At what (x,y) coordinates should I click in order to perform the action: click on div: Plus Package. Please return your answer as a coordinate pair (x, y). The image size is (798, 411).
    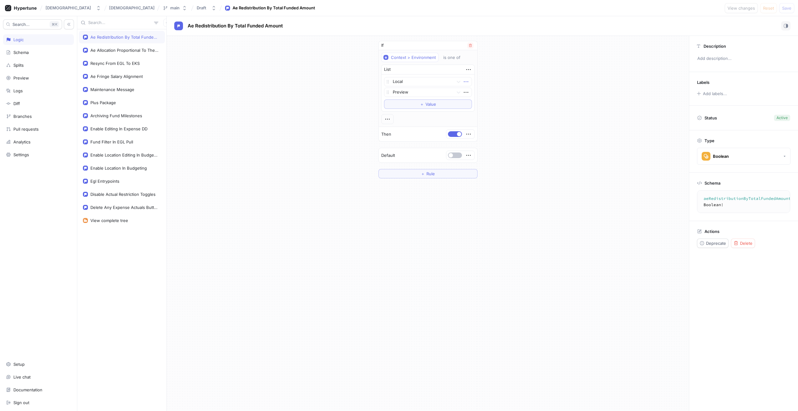
    Looking at the image, I should click on (103, 103).